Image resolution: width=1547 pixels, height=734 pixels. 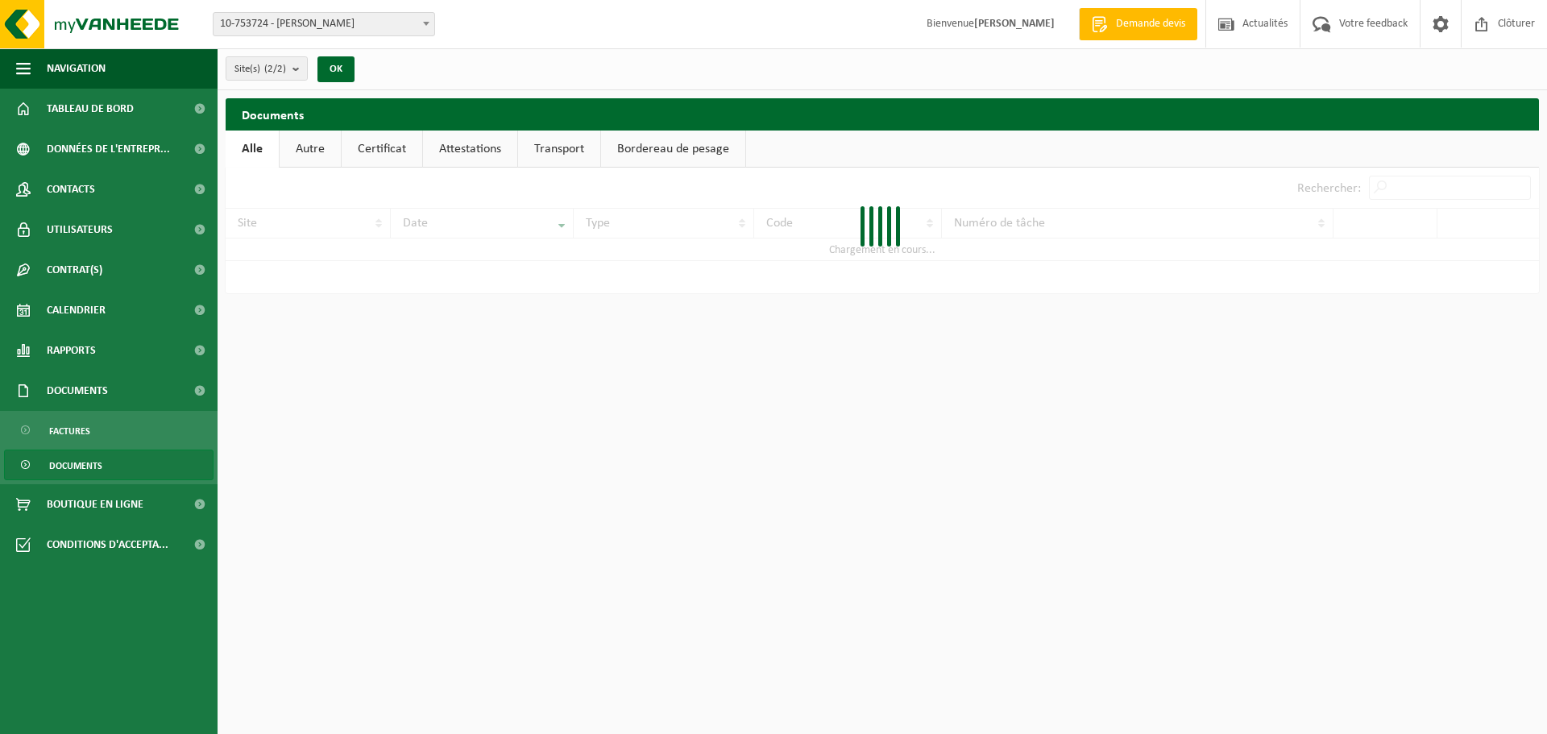 I want to click on button: OK, so click(x=336, y=69).